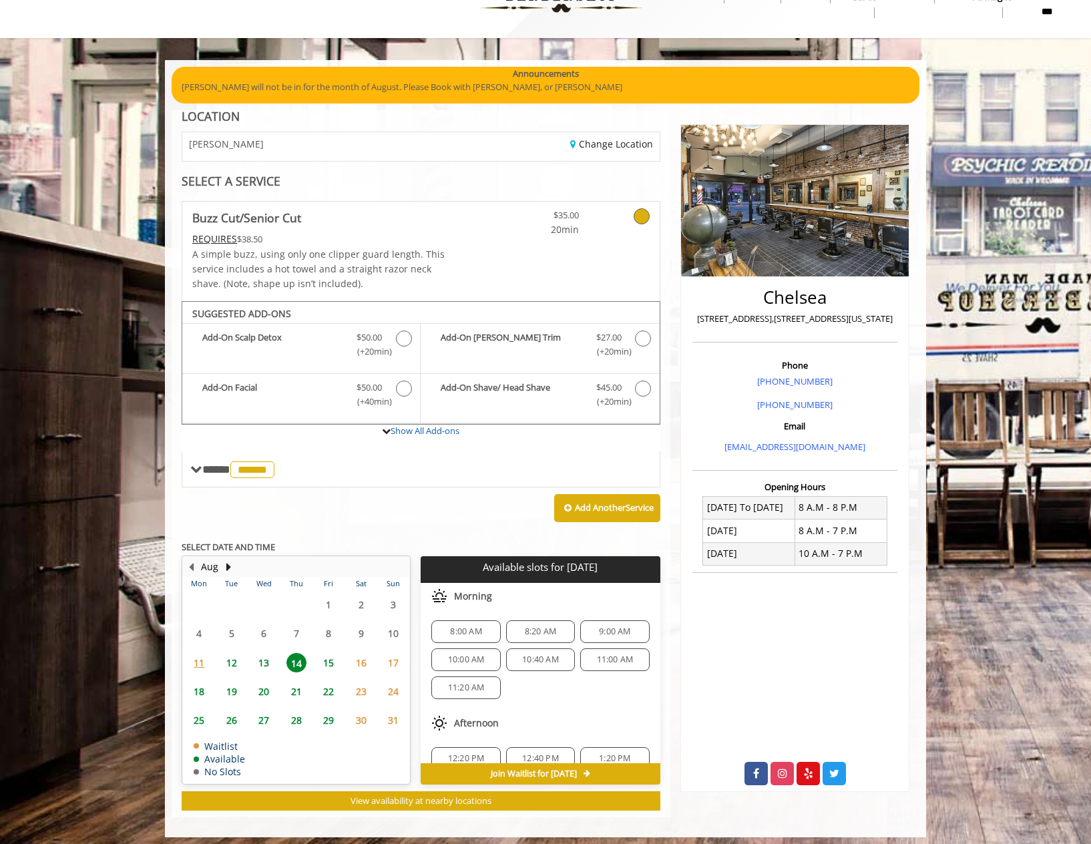 The height and width of the screenshot is (844, 1091). Describe the element at coordinates (264, 584) in the screenshot. I see `th: Wed` at that location.